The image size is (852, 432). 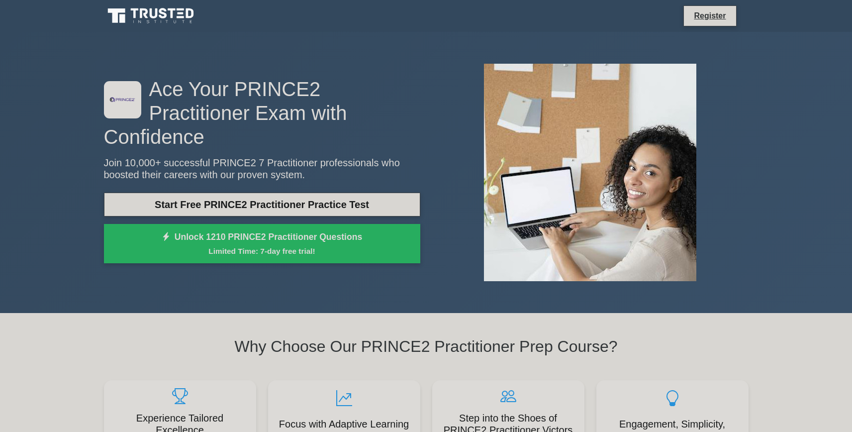 What do you see at coordinates (262, 244) in the screenshot?
I see `a: Unlock 1210 PRINCE2 Practitioner QuestionsLimited Time: 7-day free trial!` at bounding box center [262, 244].